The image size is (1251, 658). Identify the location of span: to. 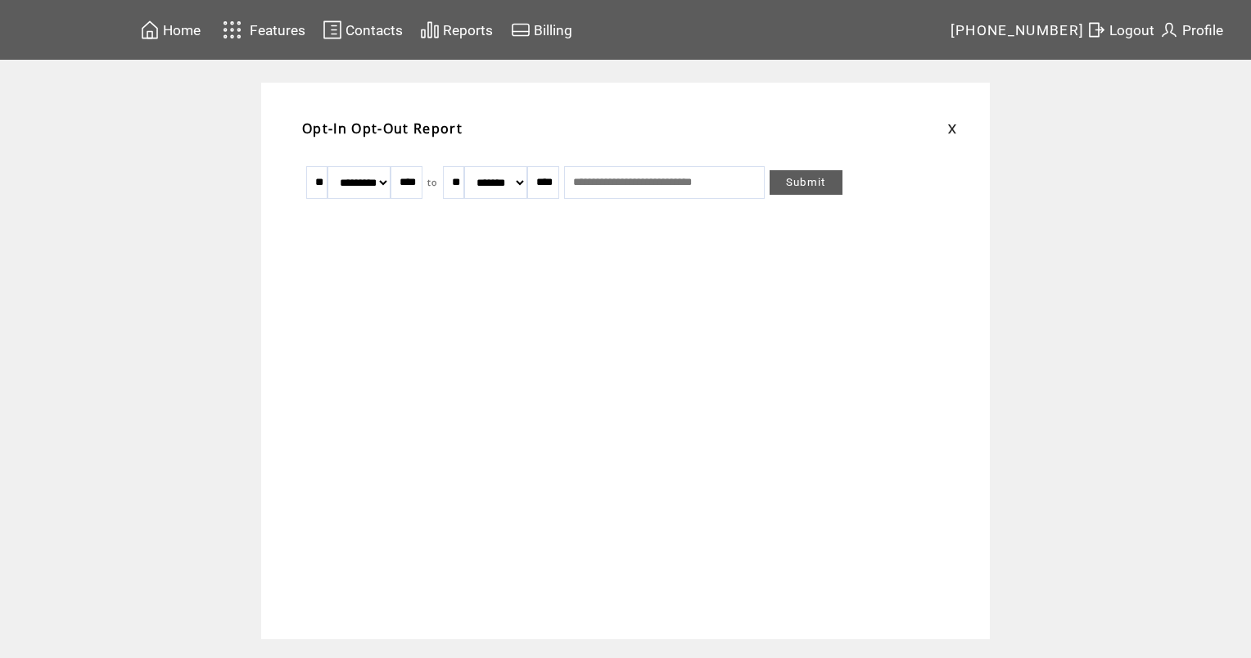
(432, 183).